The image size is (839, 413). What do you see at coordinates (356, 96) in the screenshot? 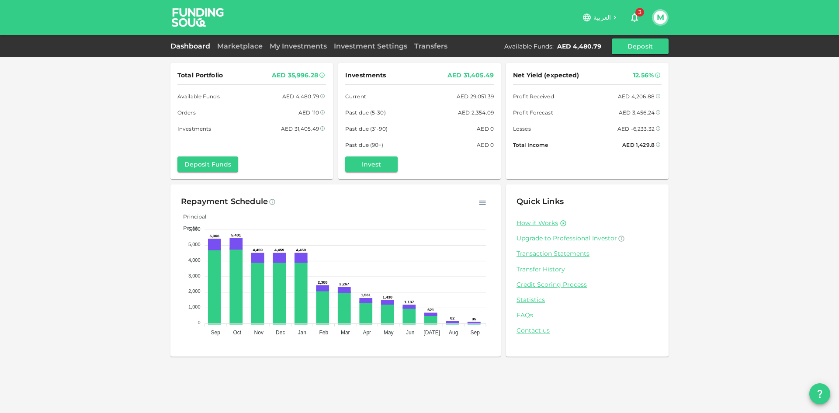
I see `span: Current` at bounding box center [356, 96].